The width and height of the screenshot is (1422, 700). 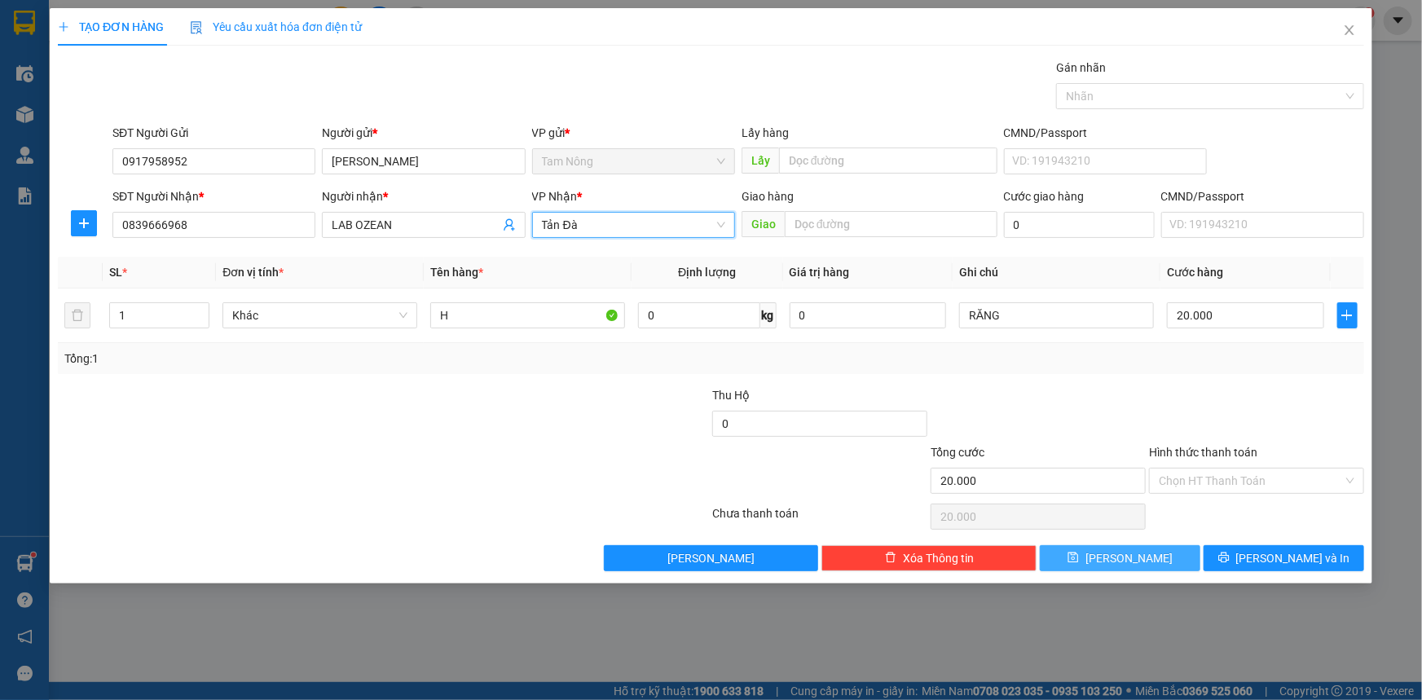 I want to click on label: Cước giao hàng, so click(x=1044, y=196).